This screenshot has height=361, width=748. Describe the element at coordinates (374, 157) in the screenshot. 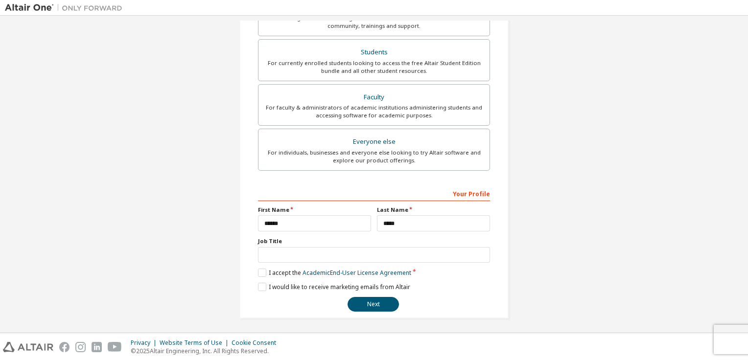

I see `div: For individuals, businesses and everyone else looking to try Altair software and explore our prod...` at that location.